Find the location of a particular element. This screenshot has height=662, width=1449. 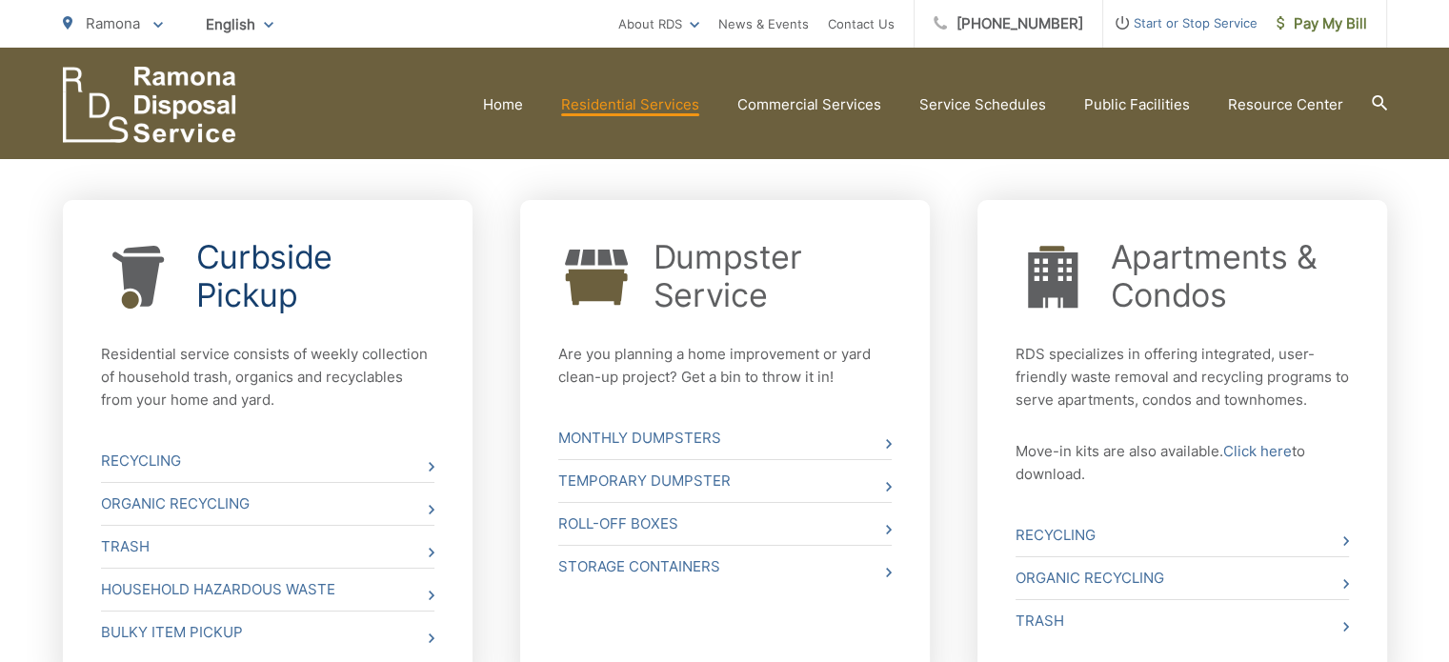

a: Apartments & Condos is located at coordinates (1230, 276).